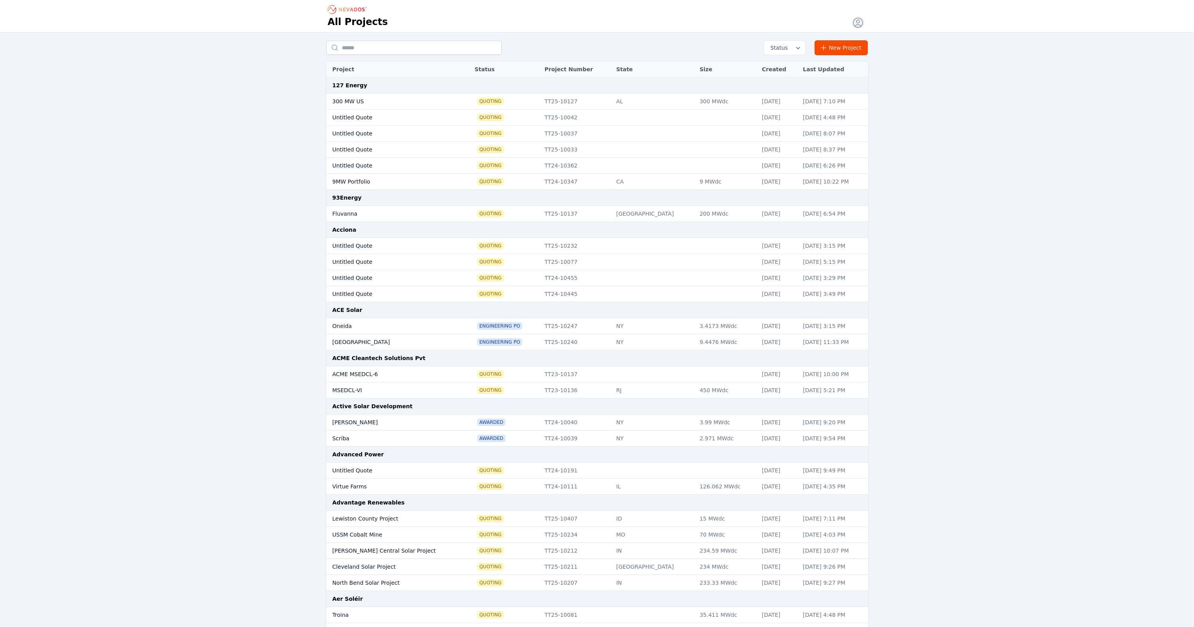 The image size is (1194, 627). I want to click on a: New Project, so click(841, 48).